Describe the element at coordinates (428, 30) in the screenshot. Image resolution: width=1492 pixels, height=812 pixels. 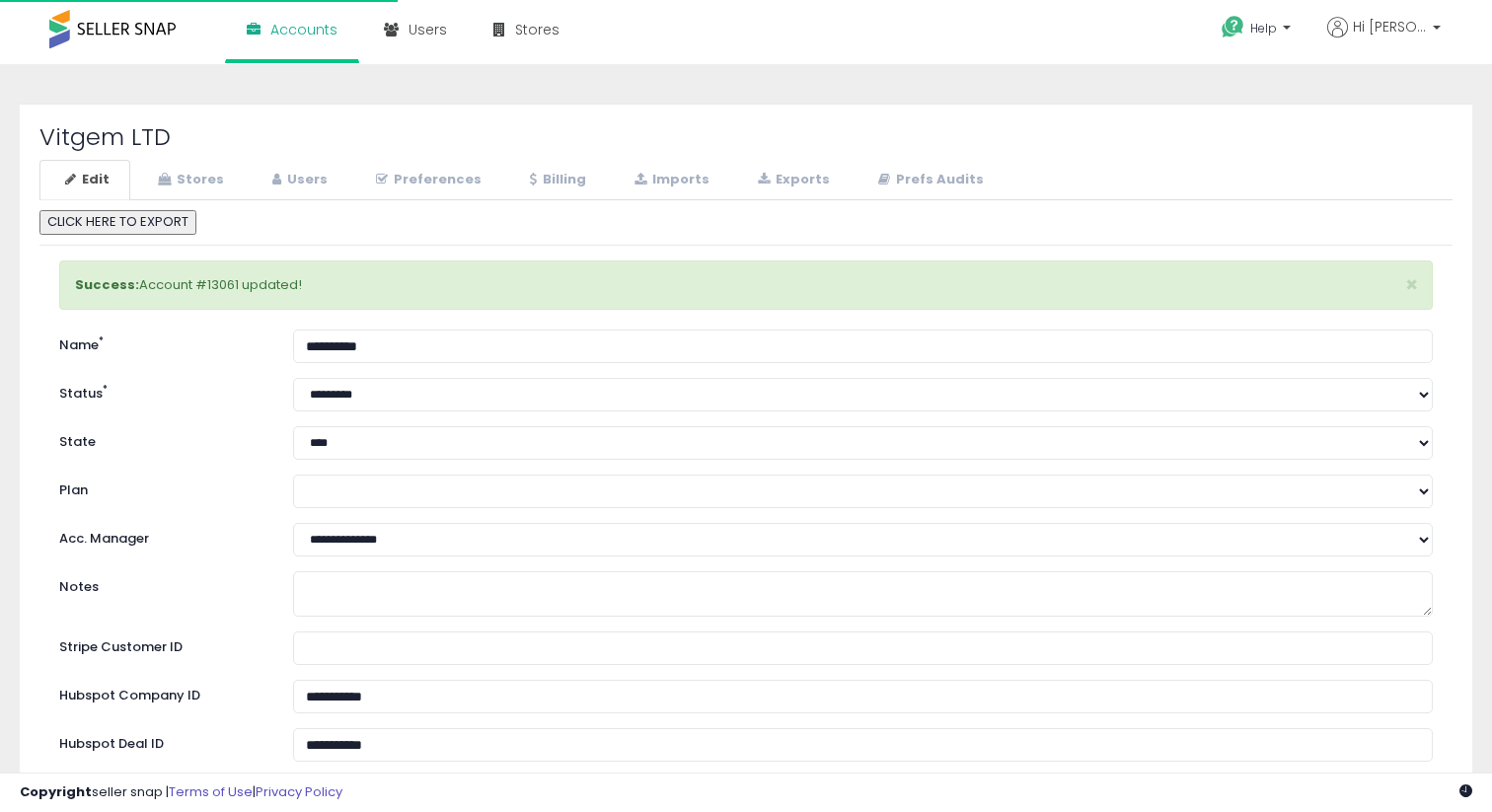
I see `span: Users` at that location.